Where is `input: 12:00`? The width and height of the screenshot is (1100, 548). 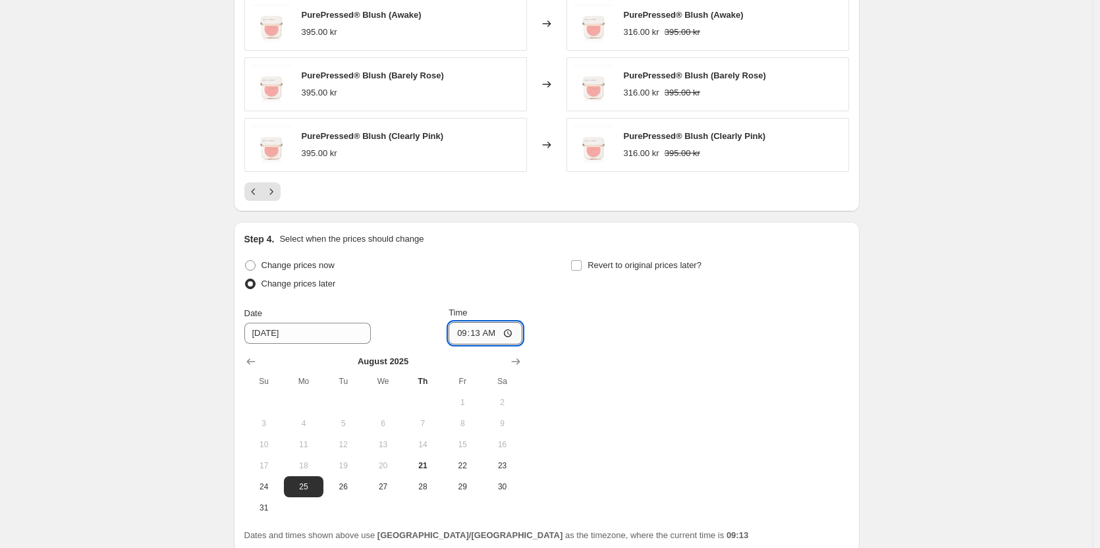 input: 12:00 is located at coordinates (486, 333).